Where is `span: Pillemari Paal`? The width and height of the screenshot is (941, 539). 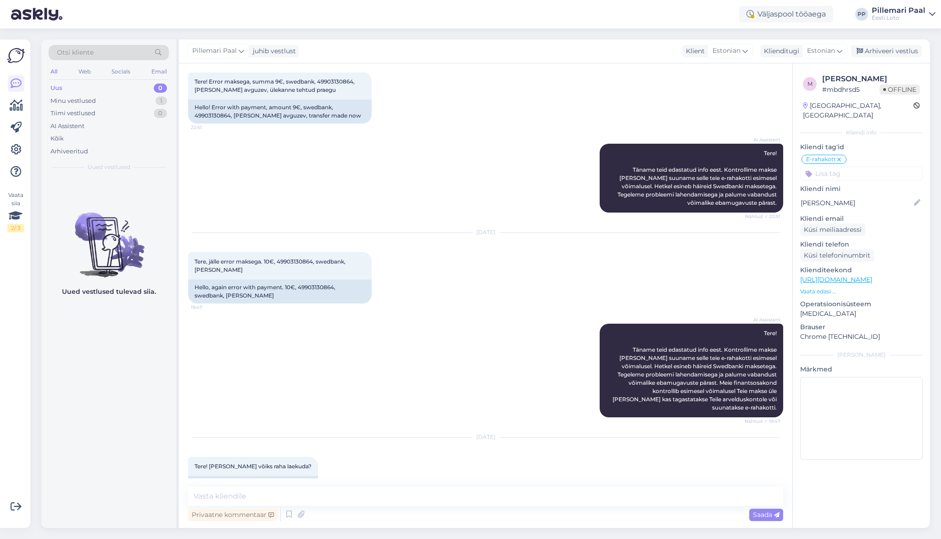
span: Pillemari Paal is located at coordinates (214, 51).